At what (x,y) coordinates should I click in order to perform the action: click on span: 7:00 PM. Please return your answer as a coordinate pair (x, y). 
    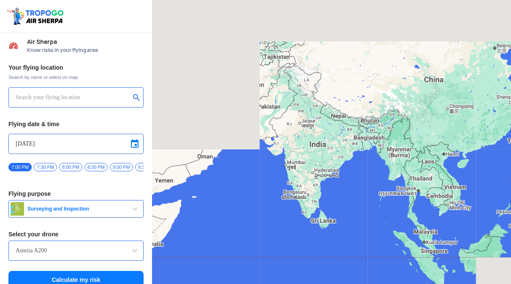
    Looking at the image, I should click on (20, 167).